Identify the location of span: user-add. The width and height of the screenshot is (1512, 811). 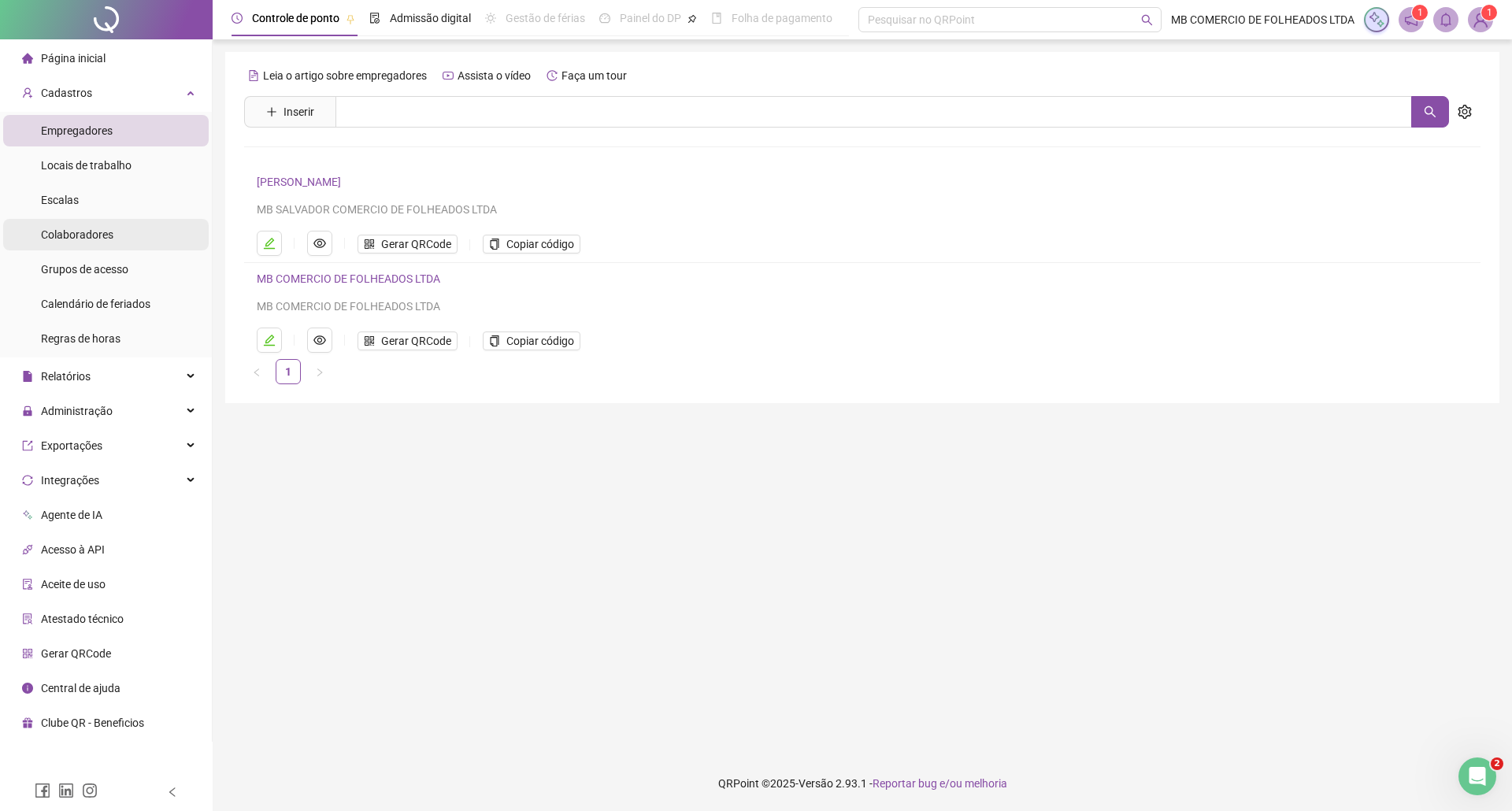
(27, 93).